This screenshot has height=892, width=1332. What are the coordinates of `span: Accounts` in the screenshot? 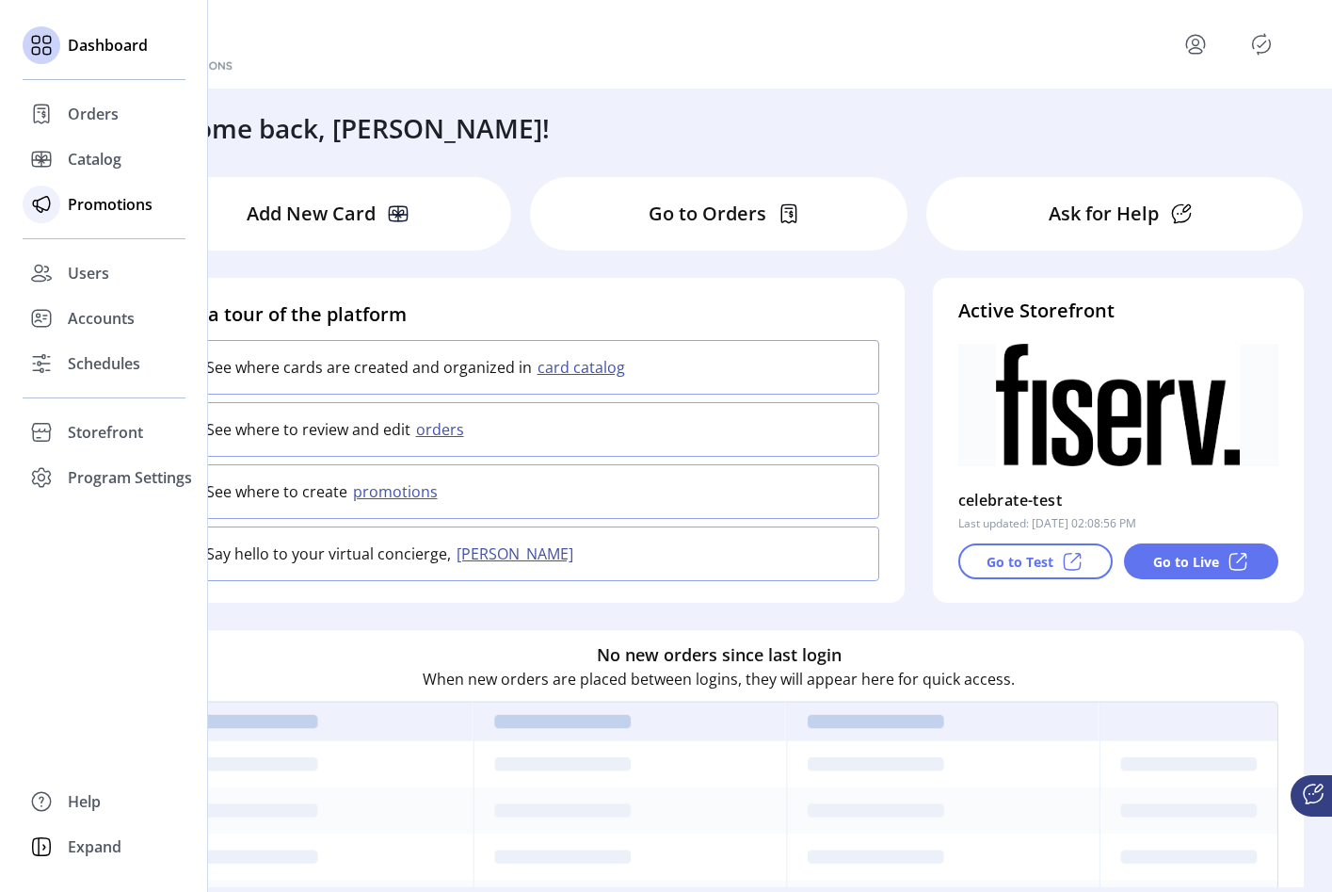 It's located at (101, 318).